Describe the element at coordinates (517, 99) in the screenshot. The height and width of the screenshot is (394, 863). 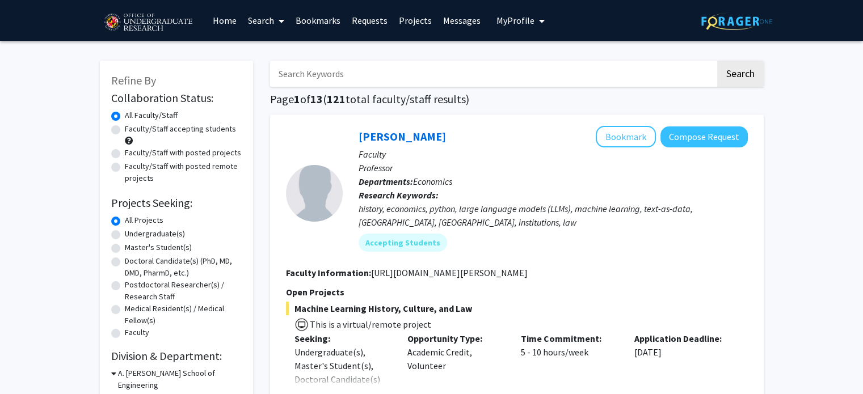
I see `h1: Page of ( total faculty/staff results)` at that location.